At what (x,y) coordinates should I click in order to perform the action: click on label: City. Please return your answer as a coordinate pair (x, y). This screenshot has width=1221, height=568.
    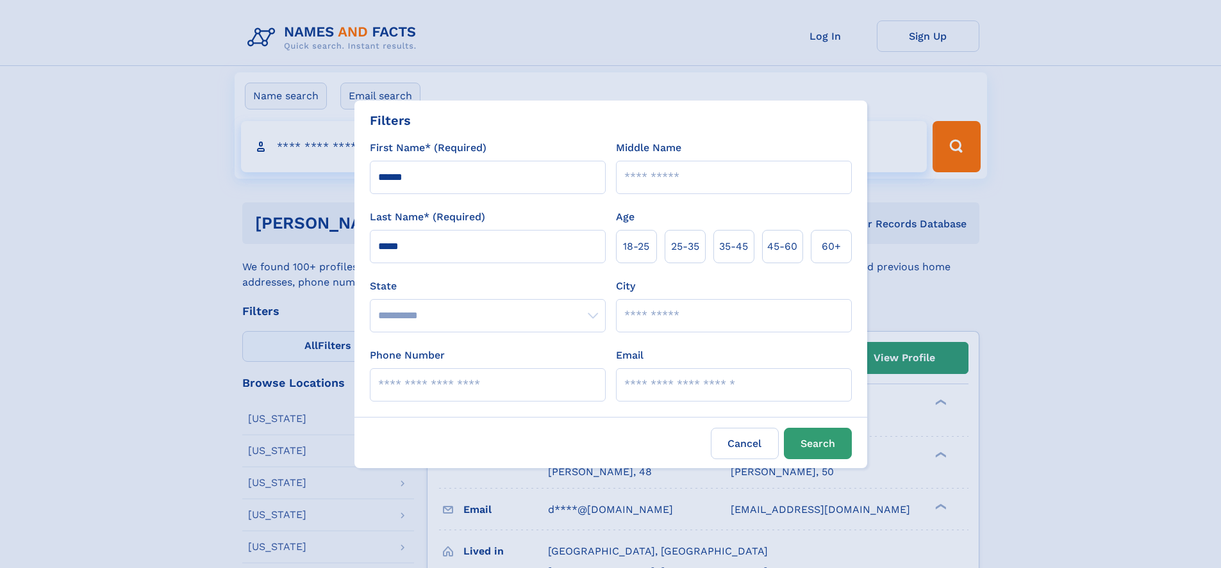
    Looking at the image, I should click on (625, 286).